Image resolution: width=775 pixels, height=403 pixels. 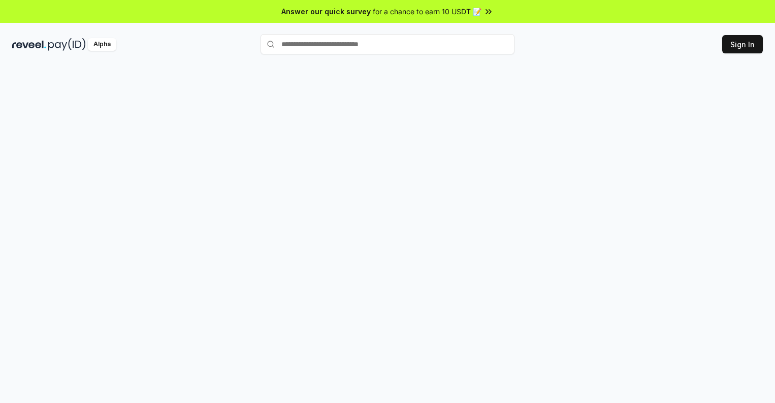 What do you see at coordinates (427, 11) in the screenshot?
I see `span: for a chance to earn 10 USDT 📝` at bounding box center [427, 11].